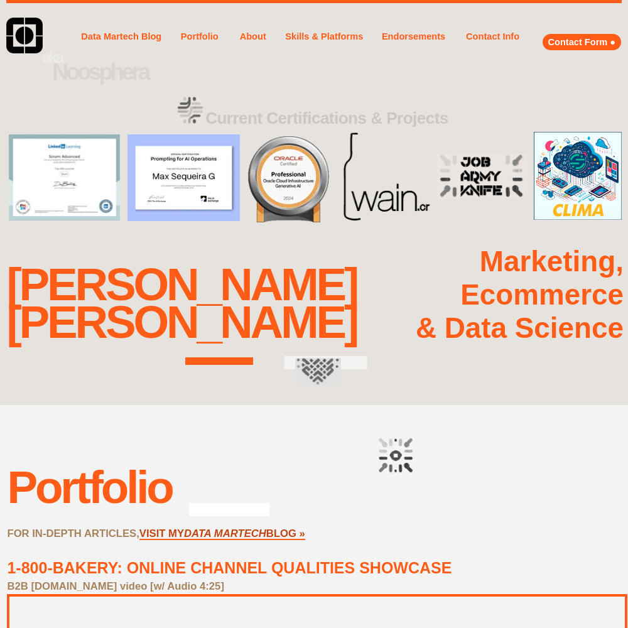 The width and height of the screenshot is (628, 628). What do you see at coordinates (121, 37) in the screenshot?
I see `a: Data Martech Blog` at bounding box center [121, 37].